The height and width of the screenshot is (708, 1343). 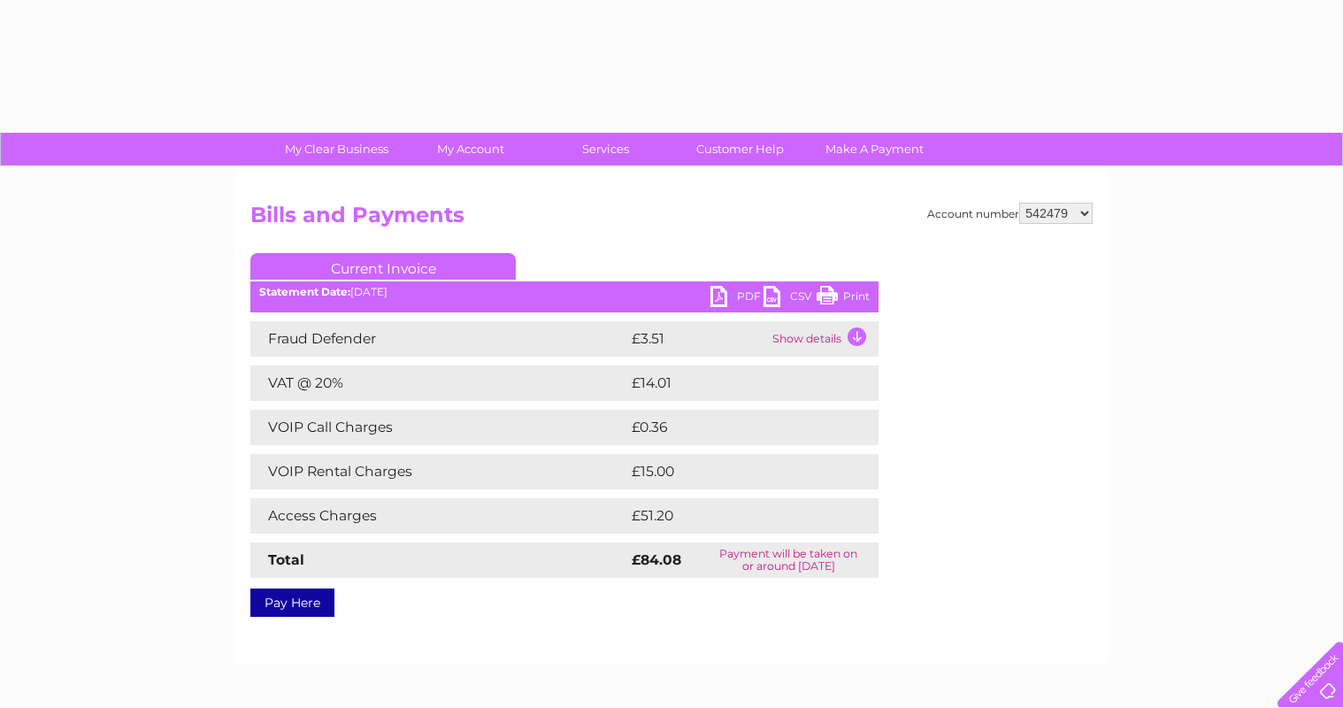 What do you see at coordinates (286, 559) in the screenshot?
I see `strong: Total` at bounding box center [286, 559].